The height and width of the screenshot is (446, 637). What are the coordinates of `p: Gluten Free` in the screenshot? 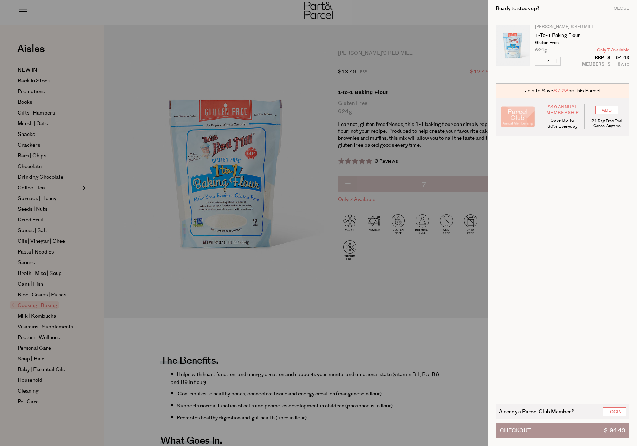 It's located at (562, 43).